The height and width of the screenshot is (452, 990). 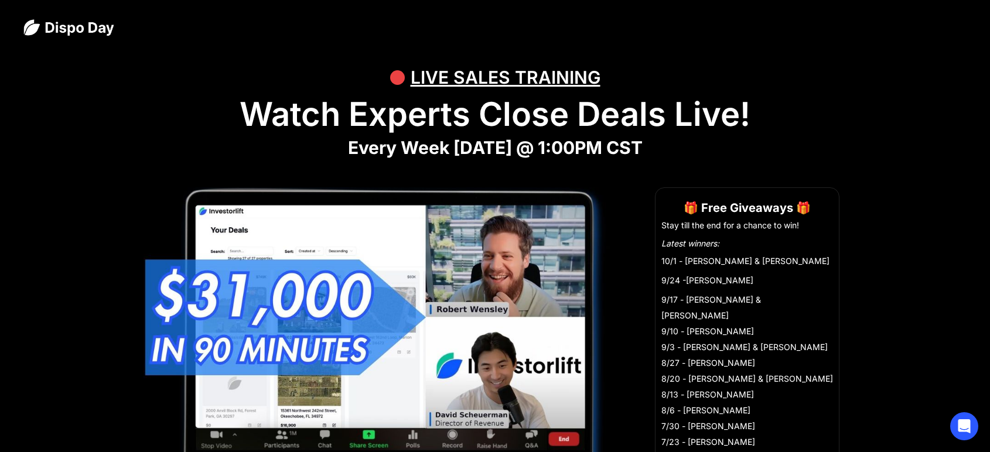 I want to click on strong: 🎁 Free Giveaways 🎁, so click(x=747, y=208).